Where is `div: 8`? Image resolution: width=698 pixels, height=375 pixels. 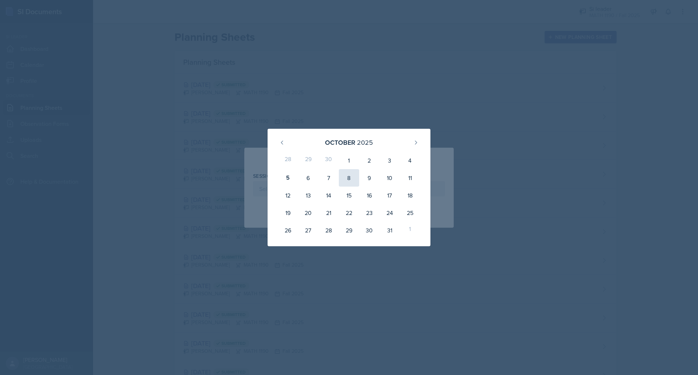 div: 8 is located at coordinates (349, 178).